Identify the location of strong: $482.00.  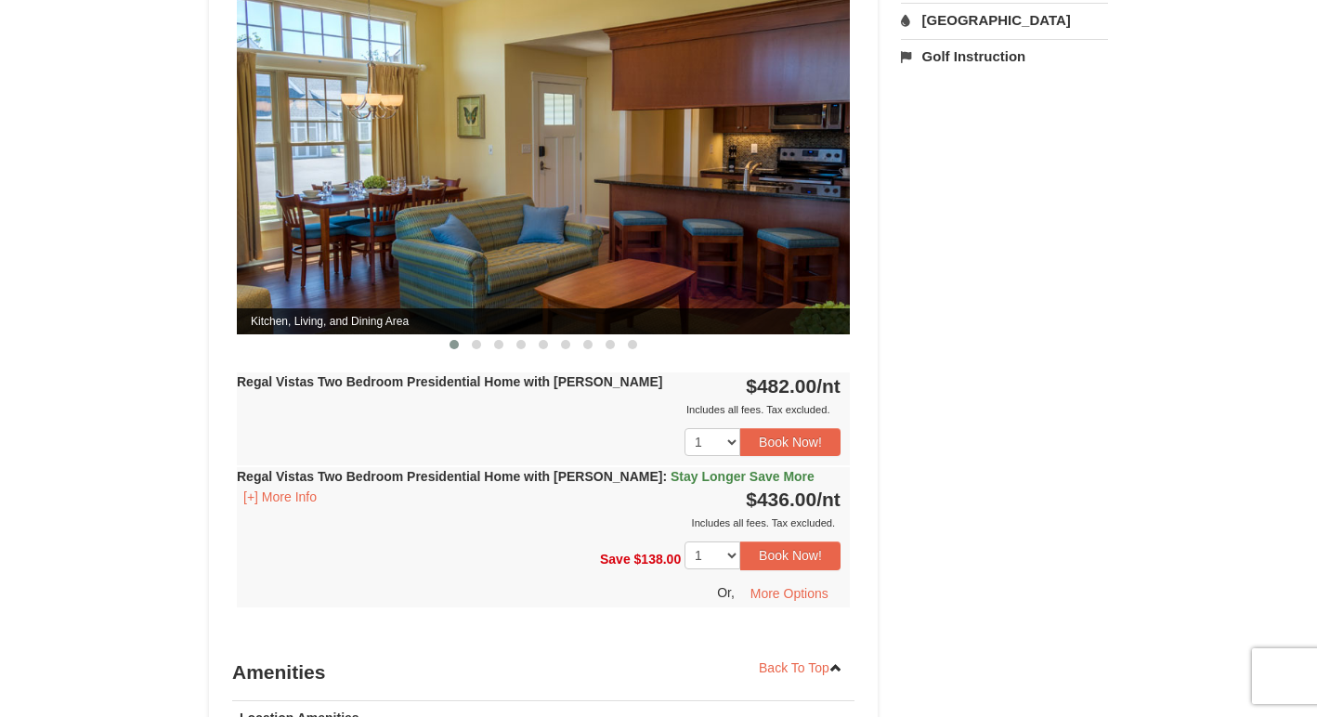
(793, 385).